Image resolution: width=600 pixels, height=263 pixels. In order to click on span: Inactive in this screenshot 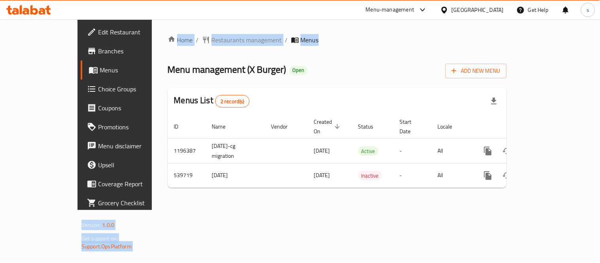, I will do `click(370, 176)`.